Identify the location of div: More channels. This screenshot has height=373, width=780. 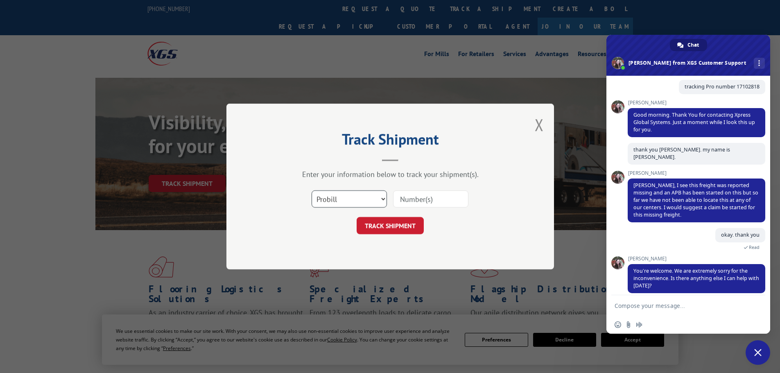
(759, 63).